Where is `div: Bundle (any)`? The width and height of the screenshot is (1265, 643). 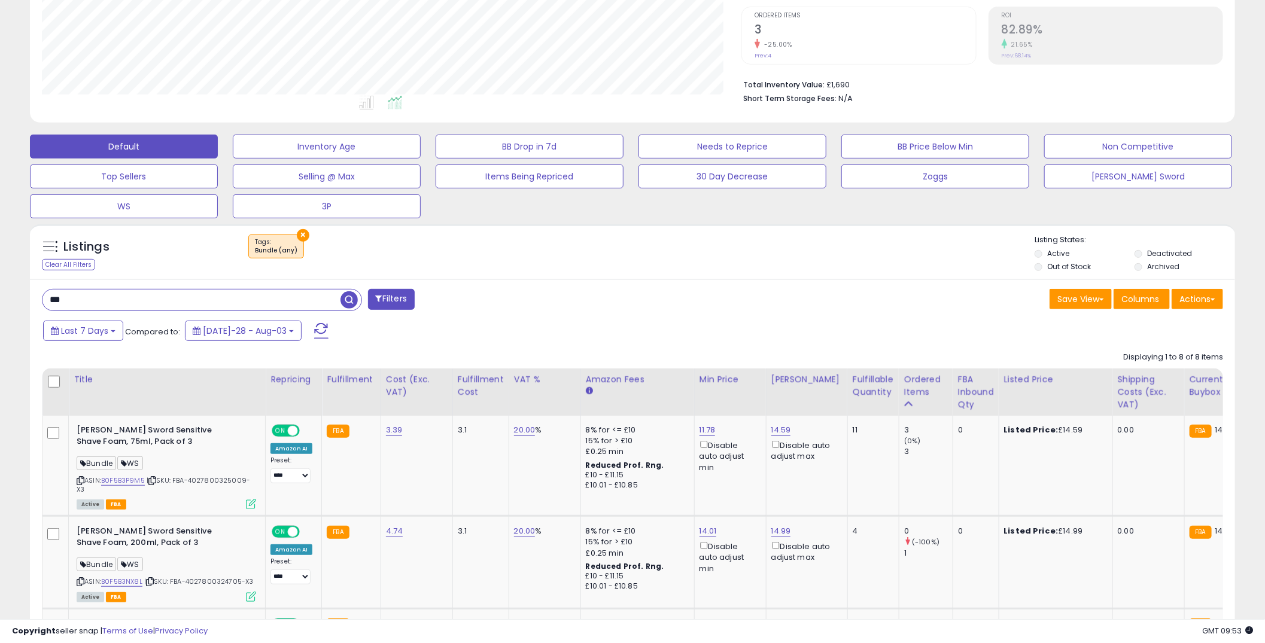
div: Bundle (any) is located at coordinates (276, 251).